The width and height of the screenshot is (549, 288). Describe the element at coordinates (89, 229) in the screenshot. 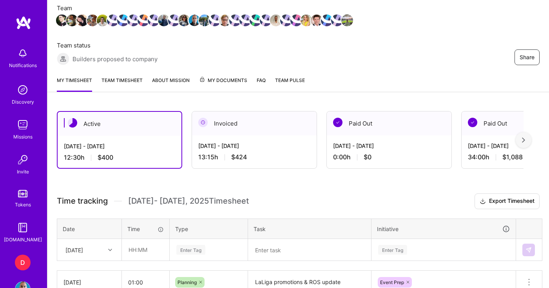

I see `th: Date` at that location.